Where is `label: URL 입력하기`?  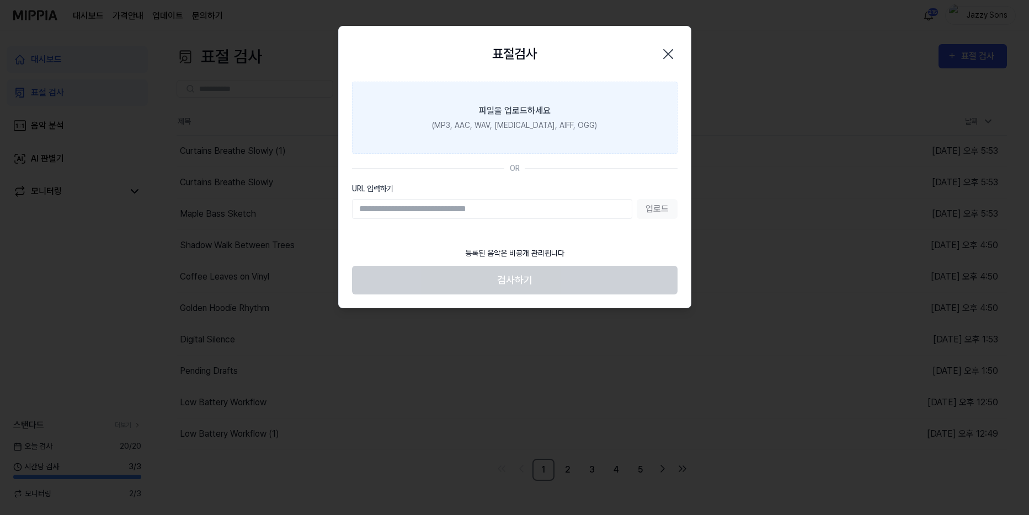 label: URL 입력하기 is located at coordinates (515, 189).